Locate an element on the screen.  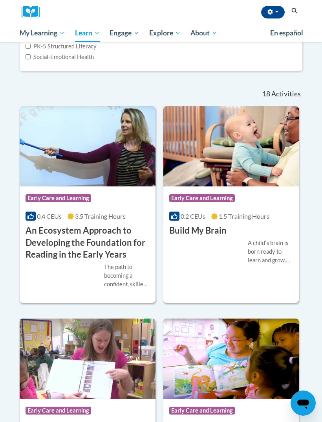
a: Learn is located at coordinates (87, 33).